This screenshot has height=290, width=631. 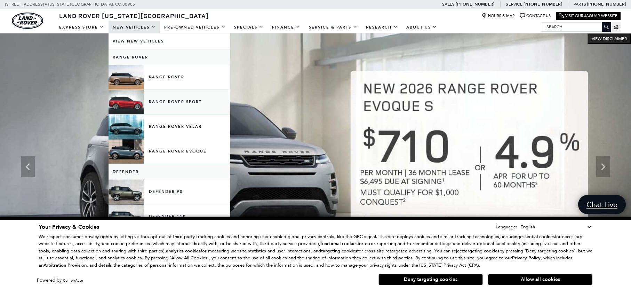 What do you see at coordinates (514, 4) in the screenshot?
I see `span: Service` at bounding box center [514, 4].